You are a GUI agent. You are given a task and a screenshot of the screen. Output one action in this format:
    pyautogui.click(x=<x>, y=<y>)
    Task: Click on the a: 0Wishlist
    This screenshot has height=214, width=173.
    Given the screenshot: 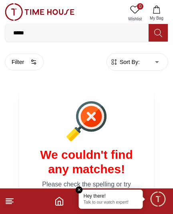 What is the action you would take?
    pyautogui.click(x=135, y=13)
    